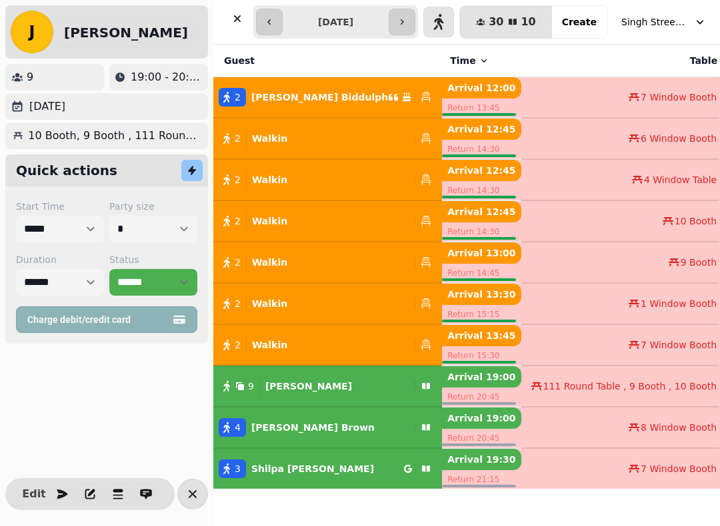 Image resolution: width=720 pixels, height=526 pixels. Describe the element at coordinates (32, 32) in the screenshot. I see `span: J` at that location.